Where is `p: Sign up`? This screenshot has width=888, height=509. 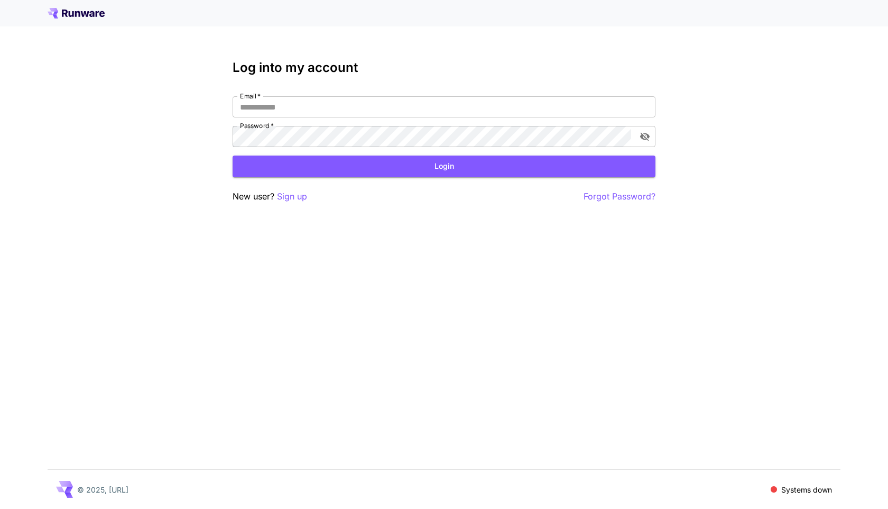
p: Sign up is located at coordinates (292, 196).